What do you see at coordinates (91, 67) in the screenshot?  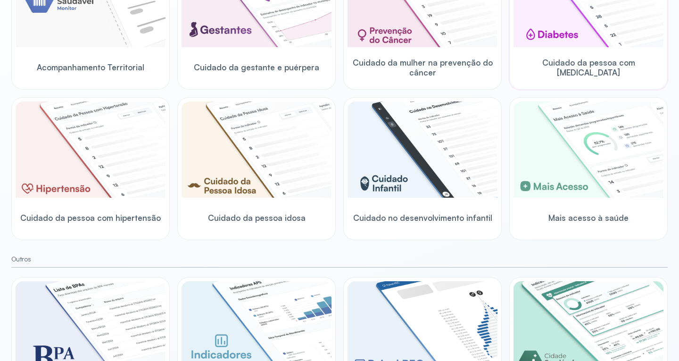 I see `span: Acompanhamento Territorial` at bounding box center [91, 67].